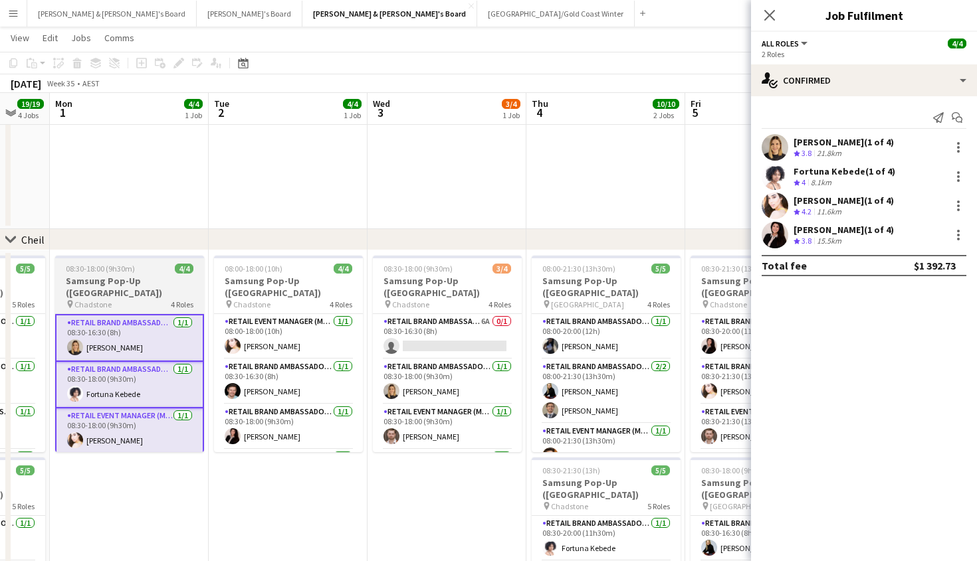 The width and height of the screenshot is (977, 561). Describe the element at coordinates (20, 38) in the screenshot. I see `span: View` at that location.